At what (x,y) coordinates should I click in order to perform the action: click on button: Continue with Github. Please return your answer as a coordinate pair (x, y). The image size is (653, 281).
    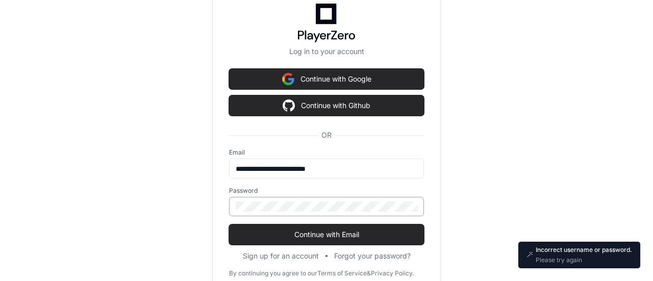
    Looking at the image, I should click on (327, 106).